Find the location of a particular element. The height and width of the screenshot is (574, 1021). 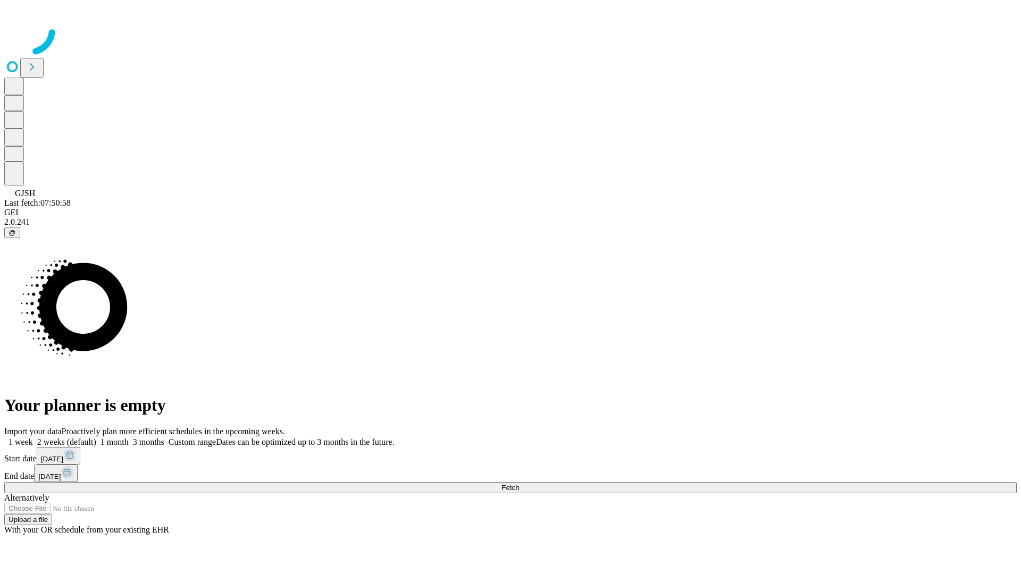

span: 3 months is located at coordinates (148, 442).